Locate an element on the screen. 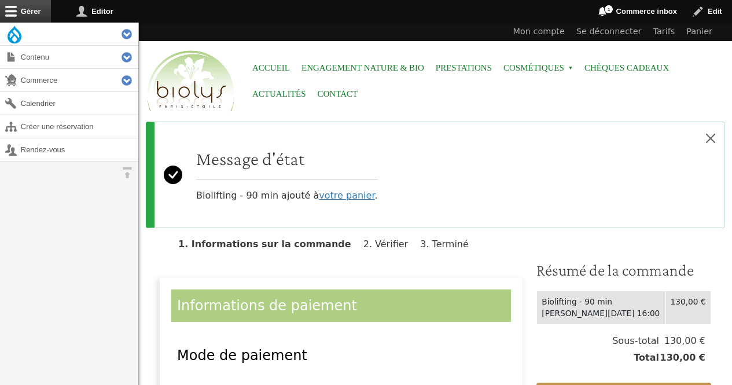 This screenshot has height=385, width=732. img: Accueil is located at coordinates (191, 82).